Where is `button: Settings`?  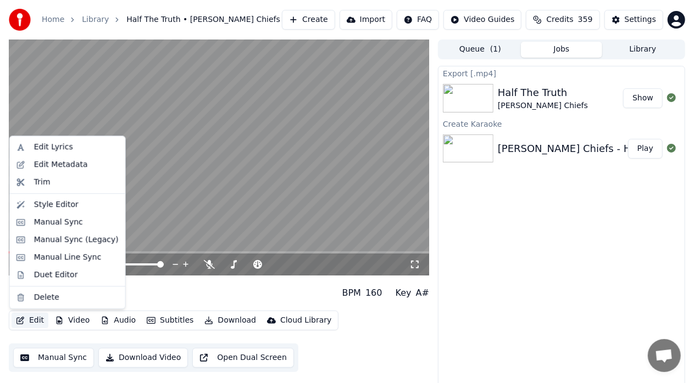
button: Settings is located at coordinates (633, 20).